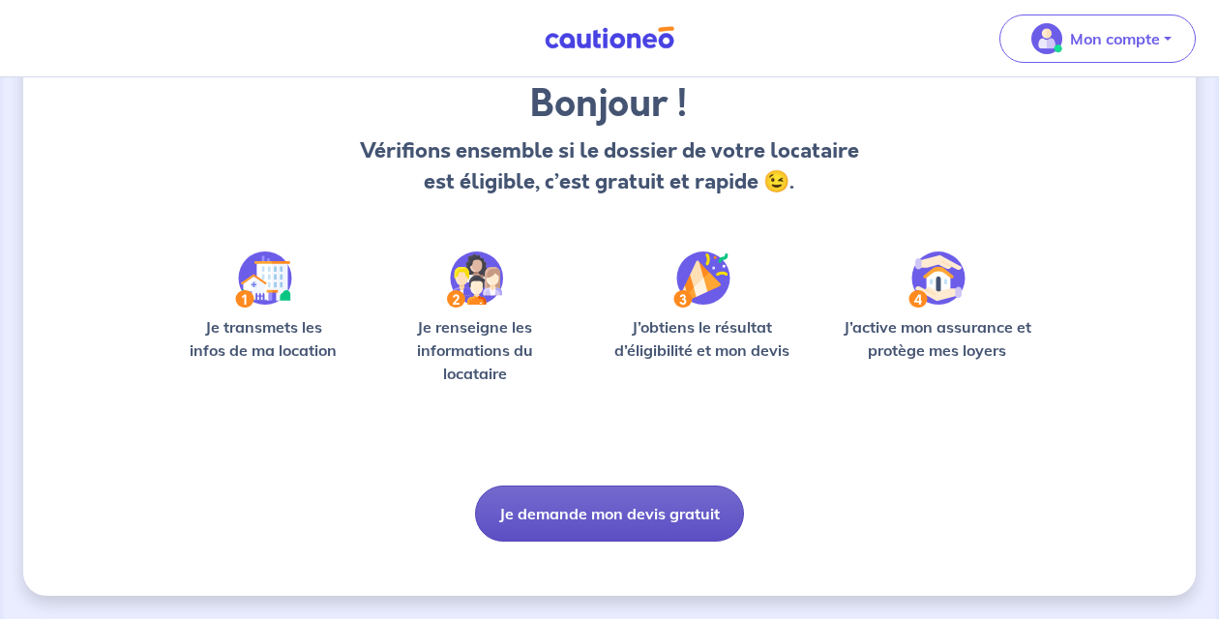 This screenshot has height=619, width=1219. Describe the element at coordinates (1115, 39) in the screenshot. I see `p: Mon compte` at that location.